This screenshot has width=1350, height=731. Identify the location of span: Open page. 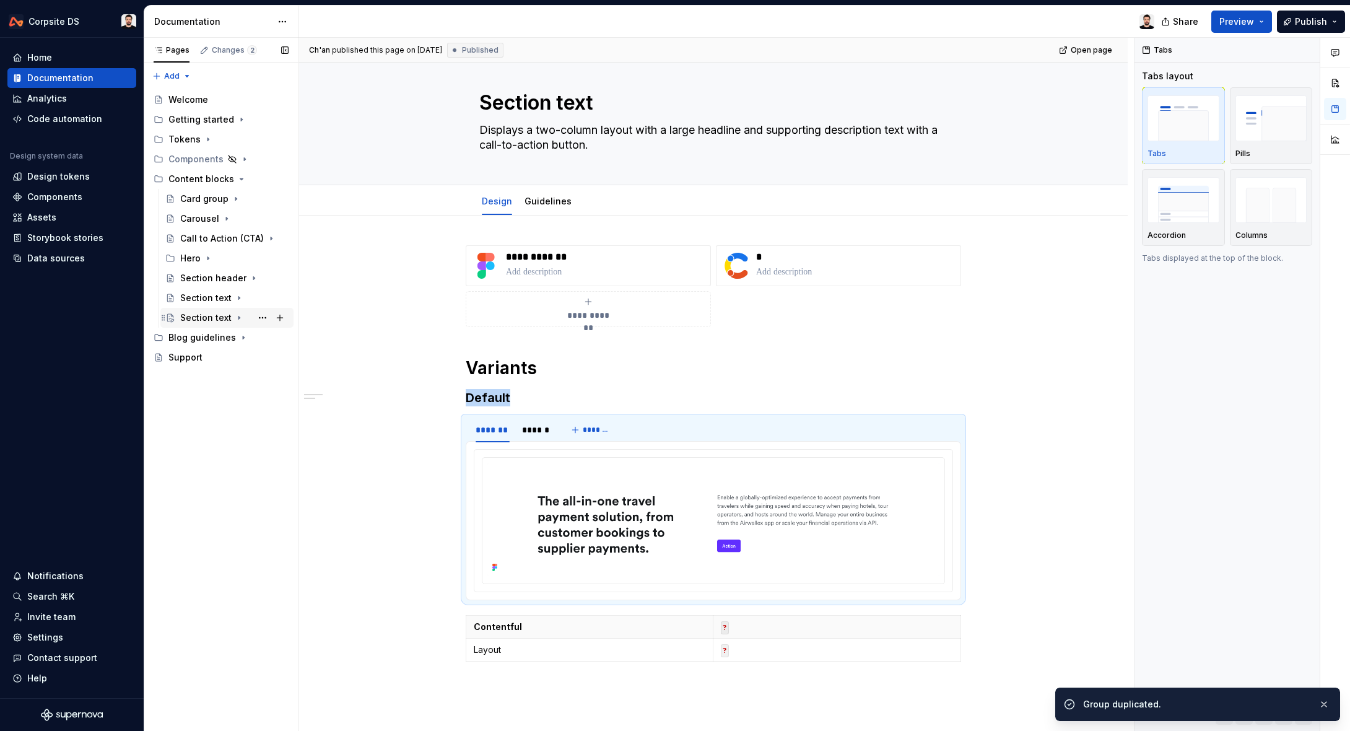
(1091, 50).